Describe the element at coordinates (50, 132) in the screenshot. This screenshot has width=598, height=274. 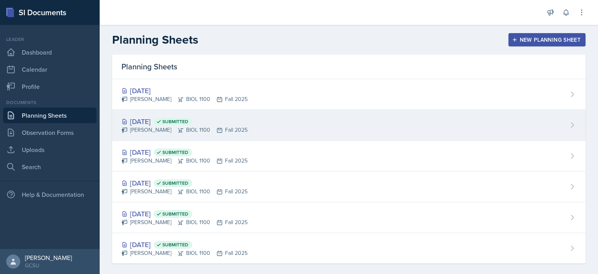
I see `a: Observation Forms` at that location.